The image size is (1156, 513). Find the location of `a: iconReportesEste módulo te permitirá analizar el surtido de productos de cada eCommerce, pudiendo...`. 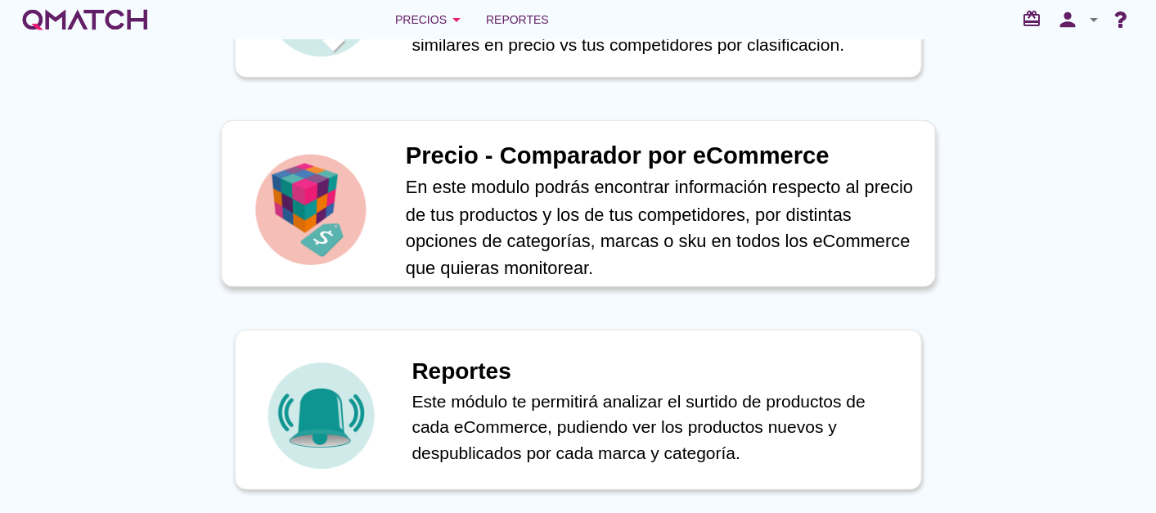

a: iconReportesEste módulo te permitirá analizar el surtido de productos de cada eCommerce, pudiendo... is located at coordinates (578, 410).